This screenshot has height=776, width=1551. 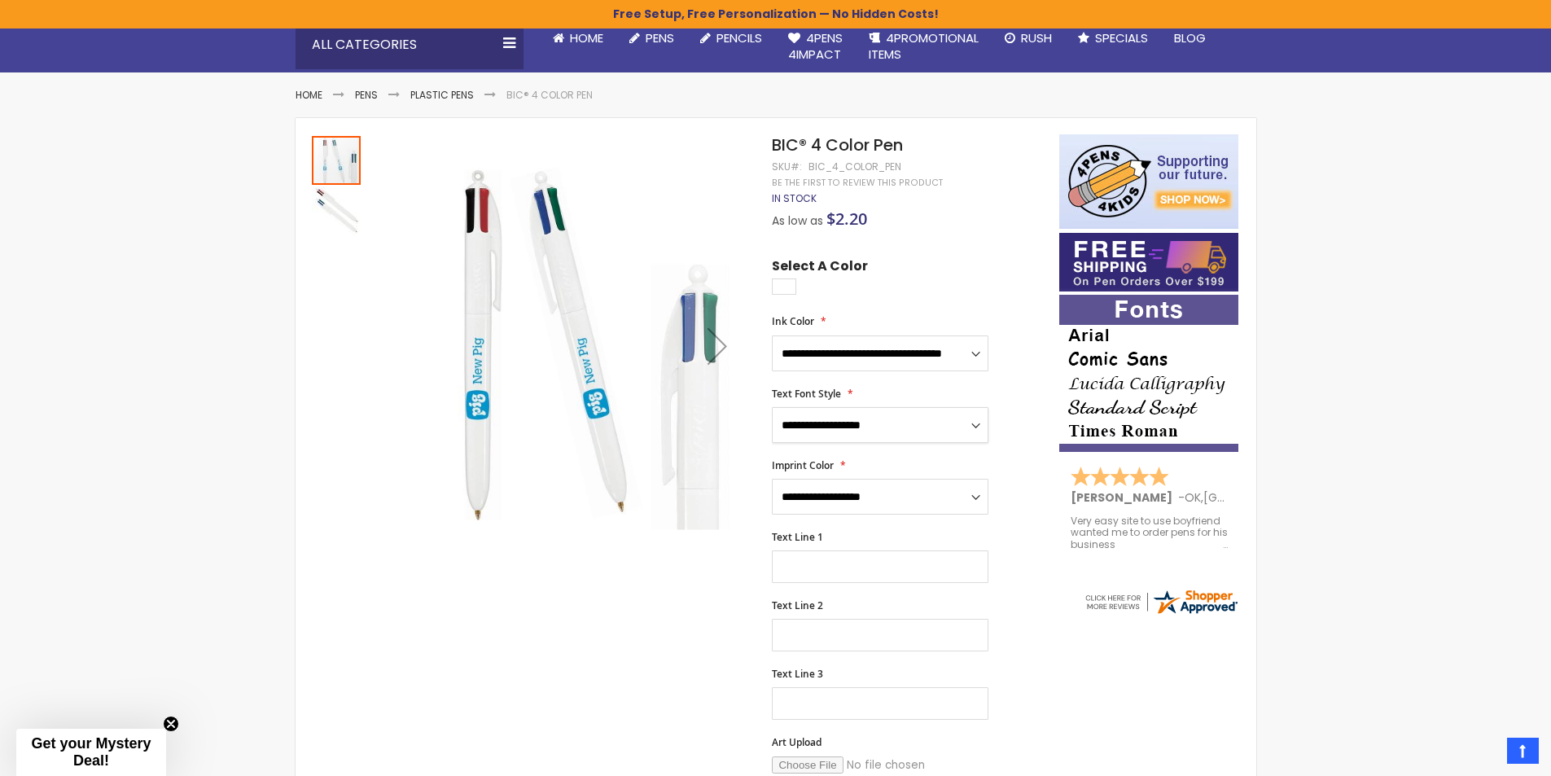 I want to click on span: Home, so click(x=586, y=37).